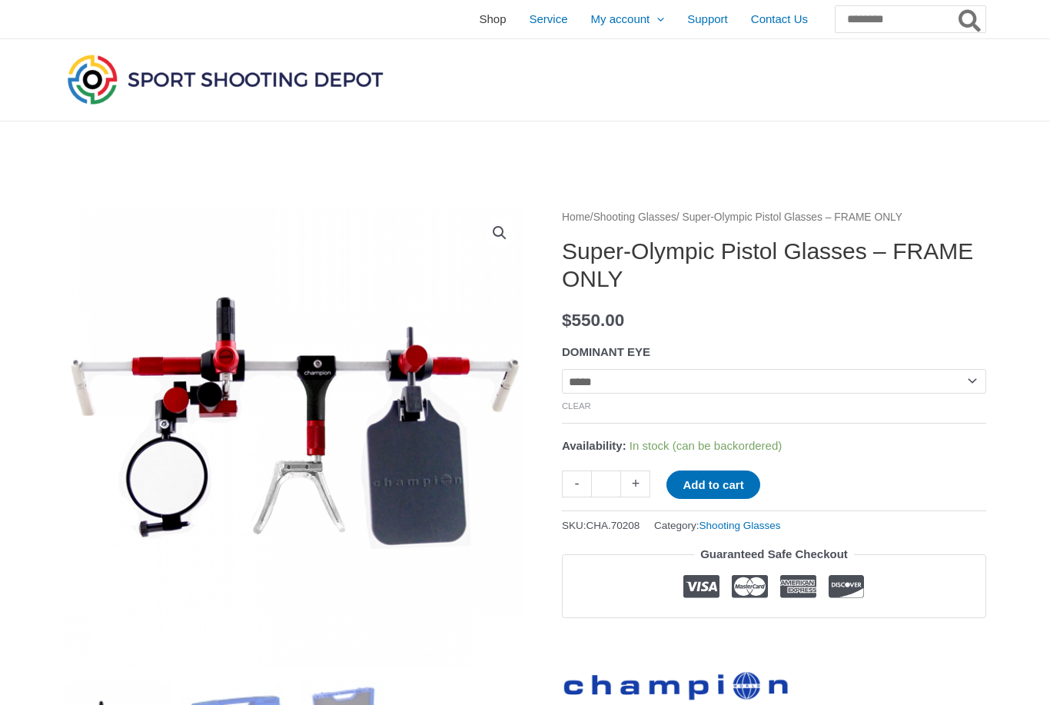  I want to click on button: Add to cart, so click(712, 484).